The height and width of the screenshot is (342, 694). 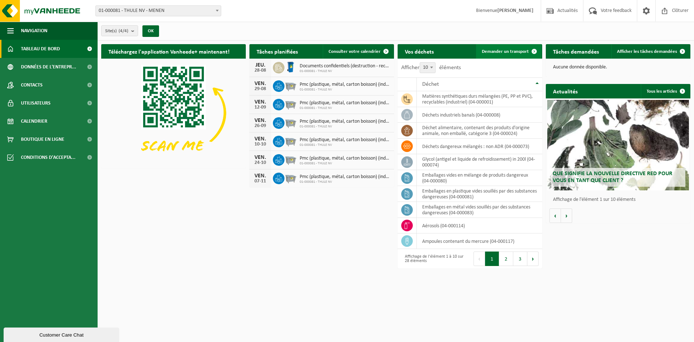 What do you see at coordinates (479, 194) in the screenshot?
I see `td: emballages en plastique vides souillés par des substances dangereuses (04-000081)` at bounding box center [479, 194].